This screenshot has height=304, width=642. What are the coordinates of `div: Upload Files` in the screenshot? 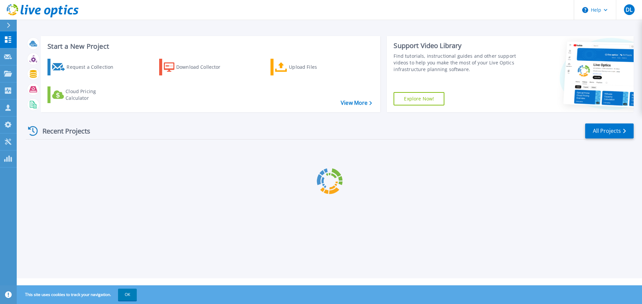 It's located at (316, 67).